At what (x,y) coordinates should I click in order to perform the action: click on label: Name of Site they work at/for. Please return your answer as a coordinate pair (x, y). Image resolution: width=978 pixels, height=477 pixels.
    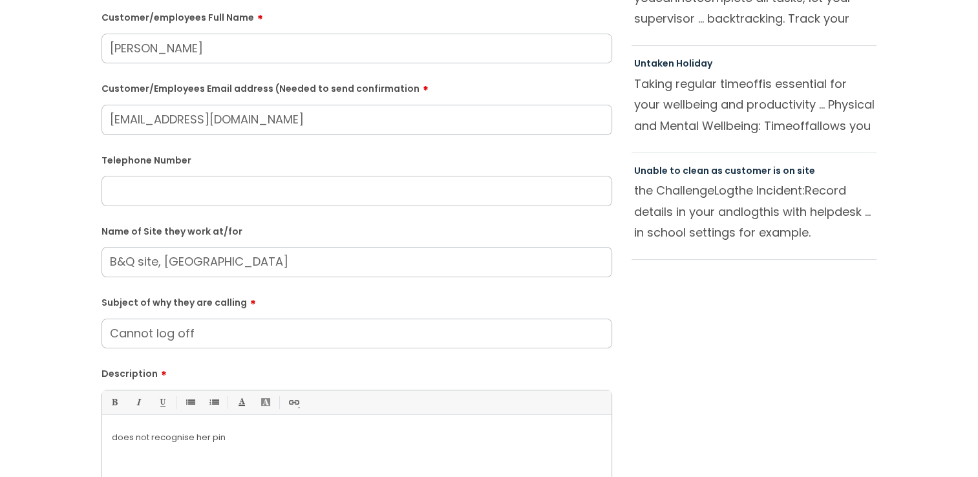
    Looking at the image, I should click on (357, 230).